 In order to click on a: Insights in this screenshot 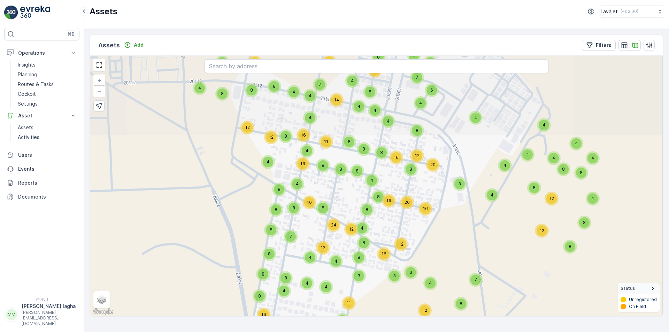, I will do `click(47, 65)`.